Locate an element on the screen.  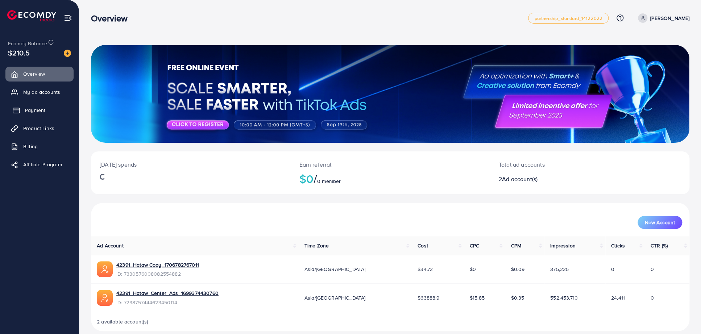
p: Earn referral is located at coordinates (390, 164).